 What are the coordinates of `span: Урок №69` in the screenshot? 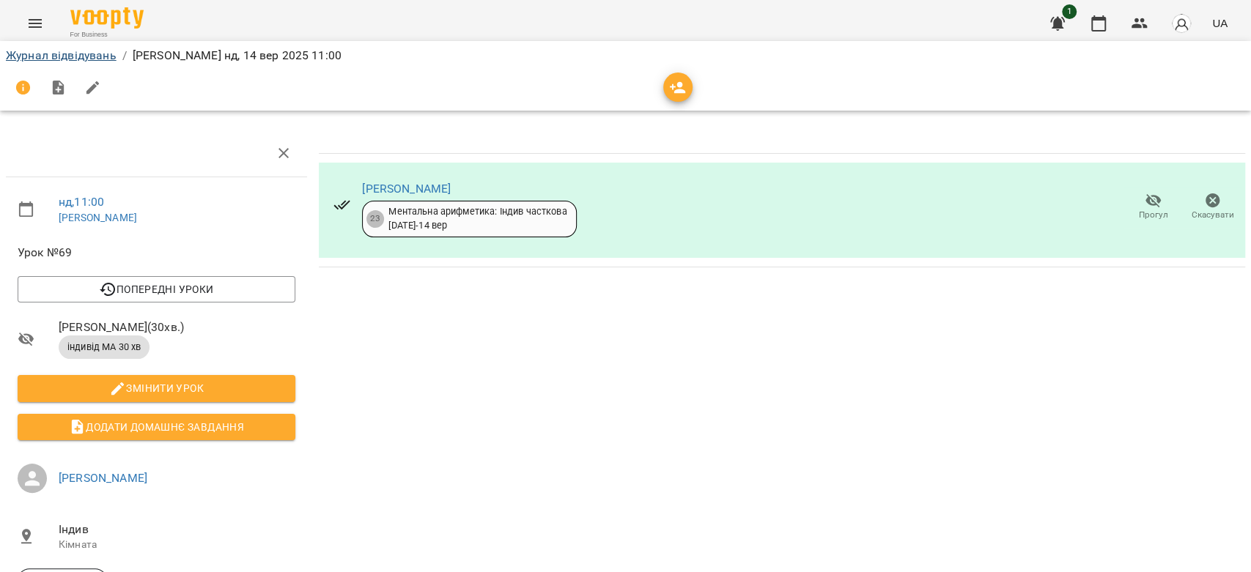 It's located at (156, 253).